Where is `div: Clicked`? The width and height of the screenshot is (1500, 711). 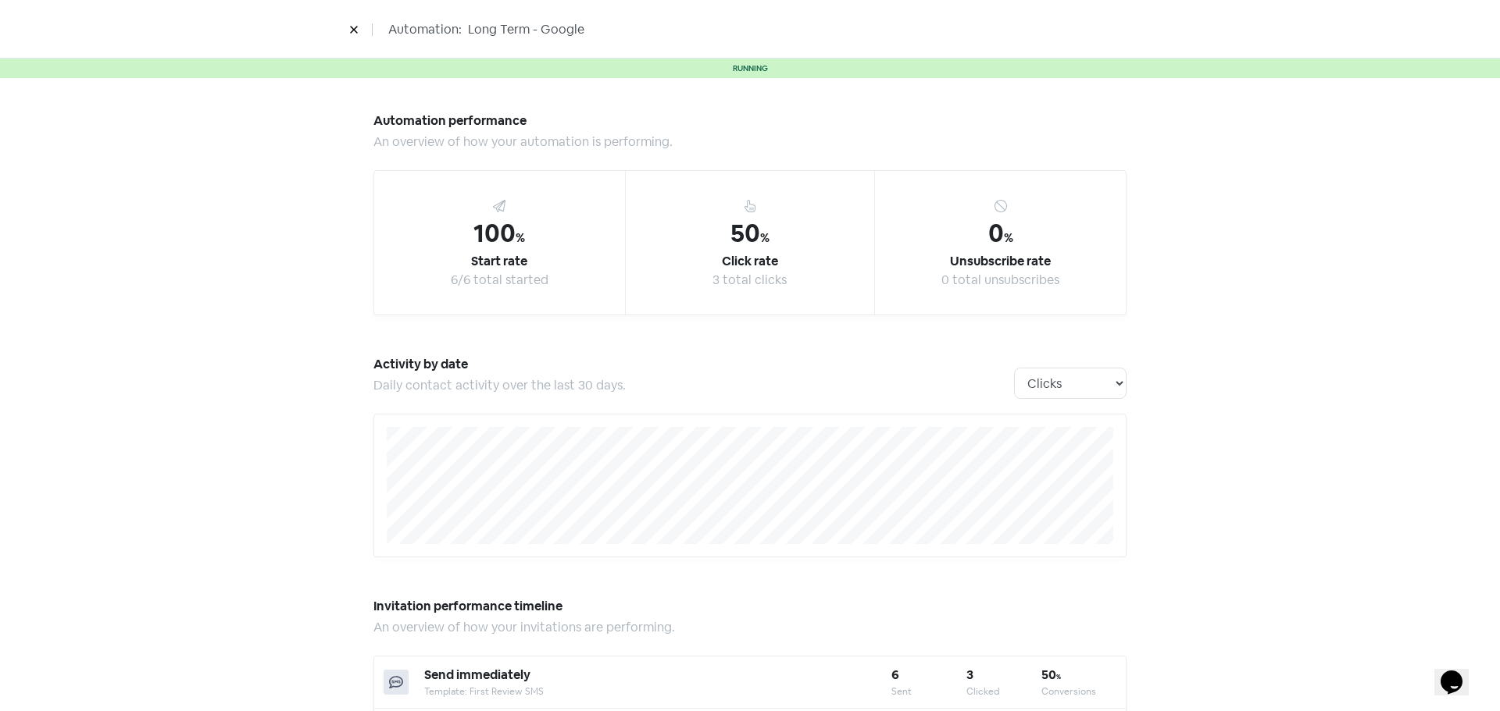
div: Clicked is located at coordinates (1004, 692).